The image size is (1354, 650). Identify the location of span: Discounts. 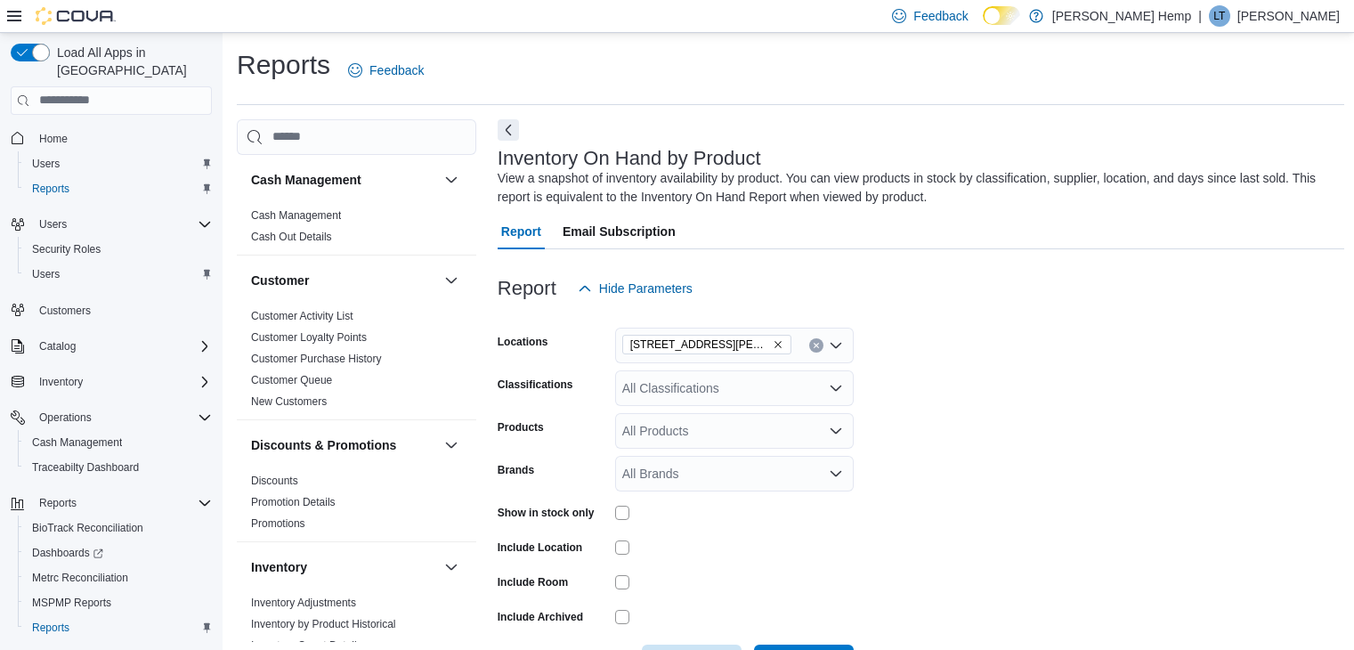
(274, 481).